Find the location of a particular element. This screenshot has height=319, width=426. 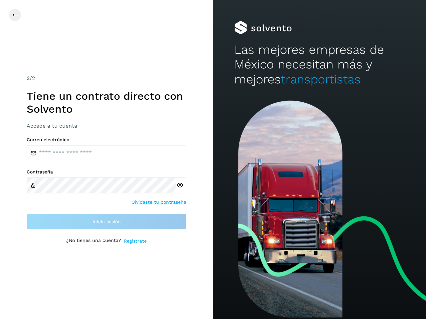

span: transportistas is located at coordinates (321, 79).